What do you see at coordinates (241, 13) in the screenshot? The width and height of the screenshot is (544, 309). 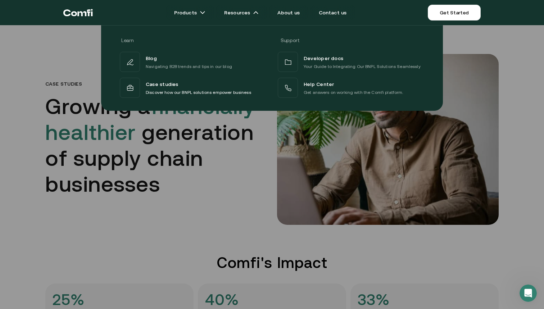 I see `a: Resourcesarrow icons` at bounding box center [241, 13].